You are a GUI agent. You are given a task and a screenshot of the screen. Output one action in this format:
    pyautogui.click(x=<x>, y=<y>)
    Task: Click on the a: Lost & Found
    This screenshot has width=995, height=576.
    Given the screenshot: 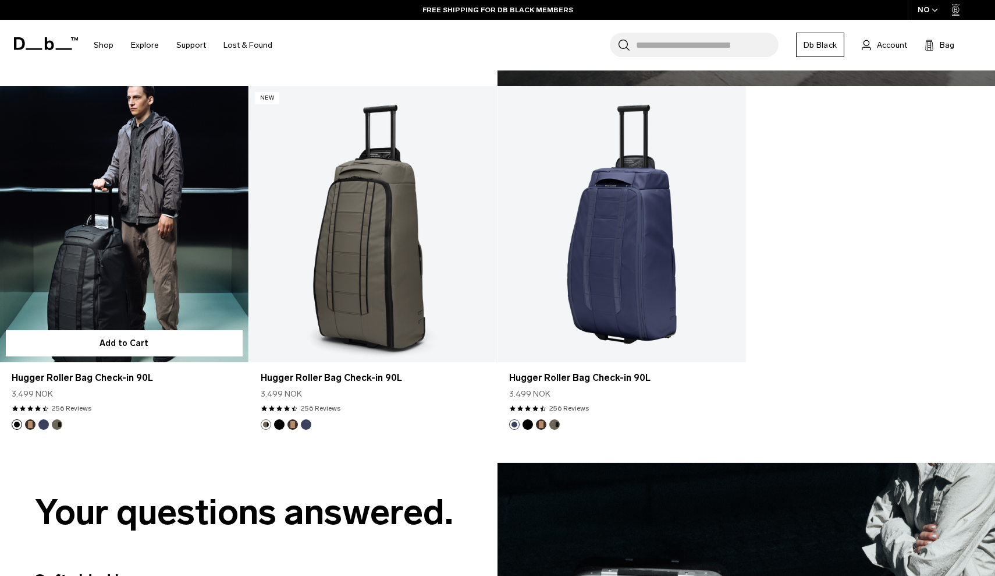 What is the action you would take?
    pyautogui.click(x=248, y=45)
    